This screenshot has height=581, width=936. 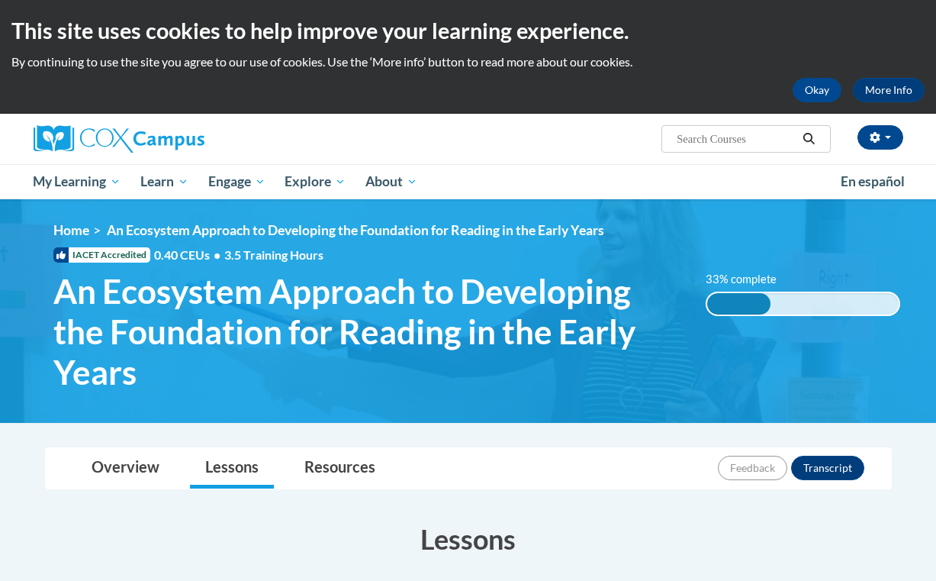 I want to click on a: Engage, so click(x=237, y=182).